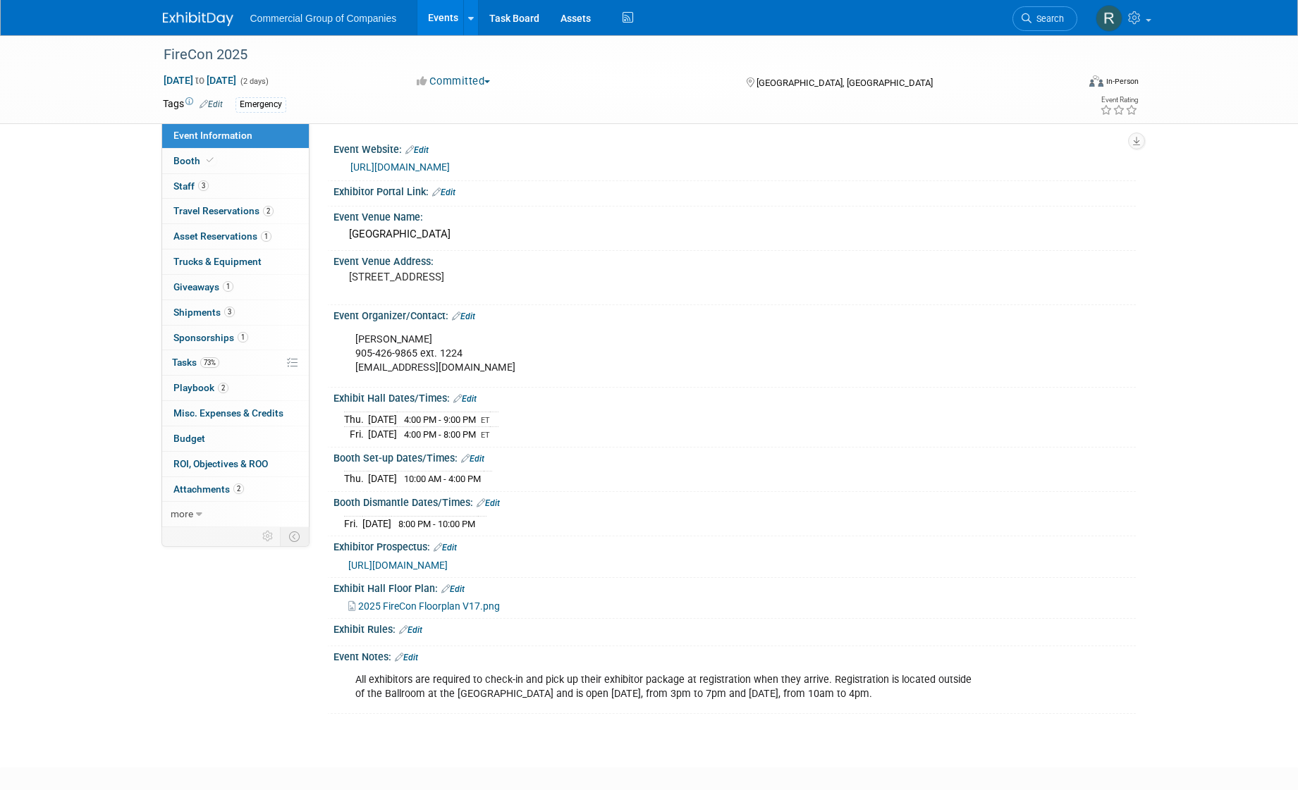 This screenshot has width=1298, height=790. I want to click on div: Booth Set-up Dates/Times:, so click(734, 457).